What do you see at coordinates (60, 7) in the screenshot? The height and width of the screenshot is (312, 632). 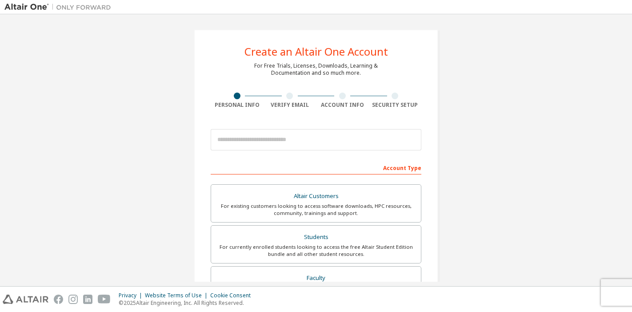 I see `img: Altair One` at bounding box center [60, 7].